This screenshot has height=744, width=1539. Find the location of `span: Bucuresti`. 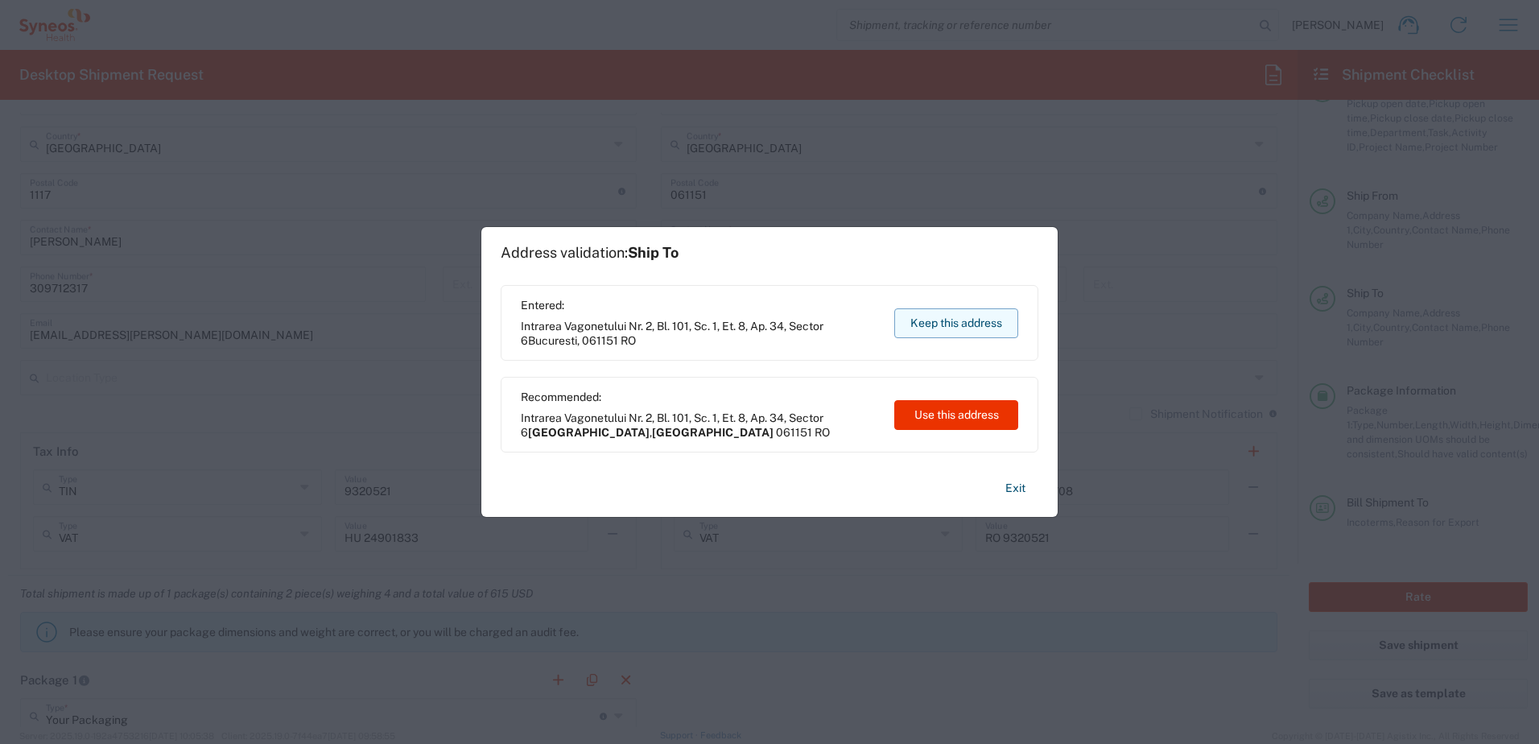

span: Bucuresti is located at coordinates (552, 341).